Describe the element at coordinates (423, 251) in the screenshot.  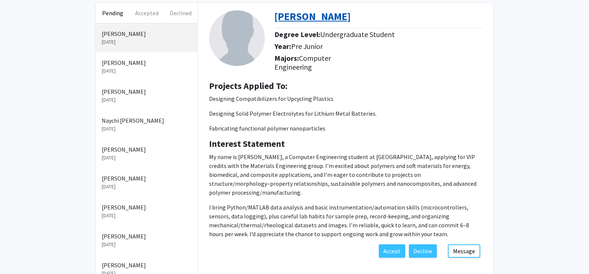
I see `button: Decline` at that location.